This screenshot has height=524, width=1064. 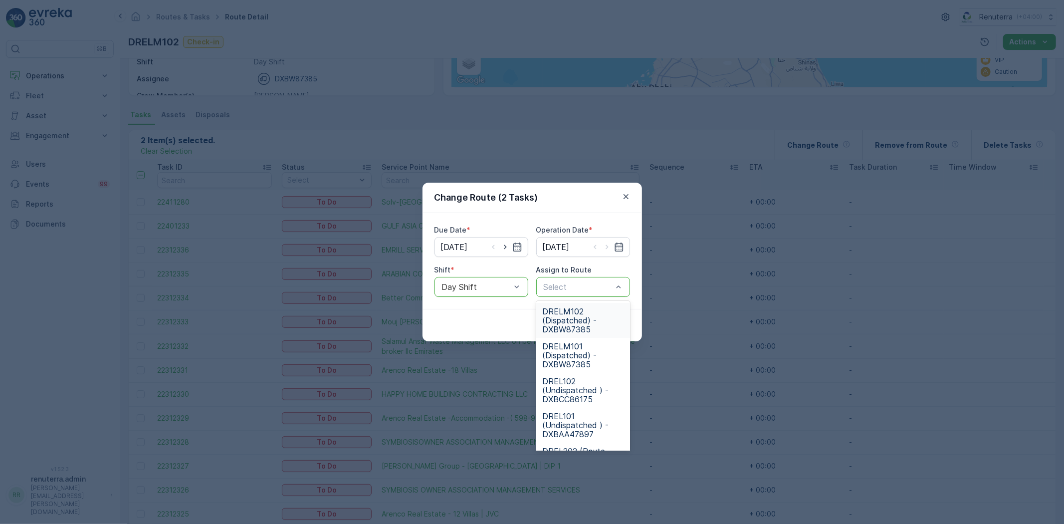 What do you see at coordinates (450, 229) in the screenshot?
I see `label: Due Date` at bounding box center [450, 229].